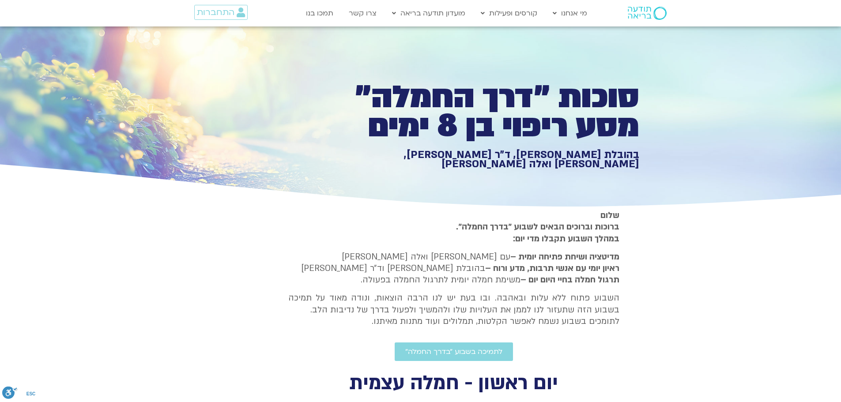  What do you see at coordinates (564, 257) in the screenshot?
I see `strong: מדיטציה ושיחת פתיחה יומית –` at bounding box center [564, 257].